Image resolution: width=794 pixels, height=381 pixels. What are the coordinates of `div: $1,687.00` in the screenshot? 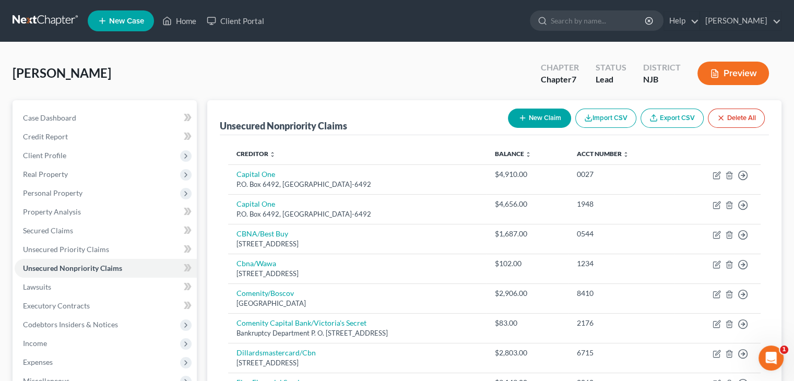 It's located at (527, 234).